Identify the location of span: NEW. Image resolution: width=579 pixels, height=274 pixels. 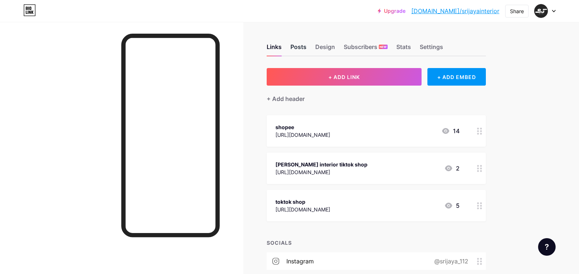
(383, 47).